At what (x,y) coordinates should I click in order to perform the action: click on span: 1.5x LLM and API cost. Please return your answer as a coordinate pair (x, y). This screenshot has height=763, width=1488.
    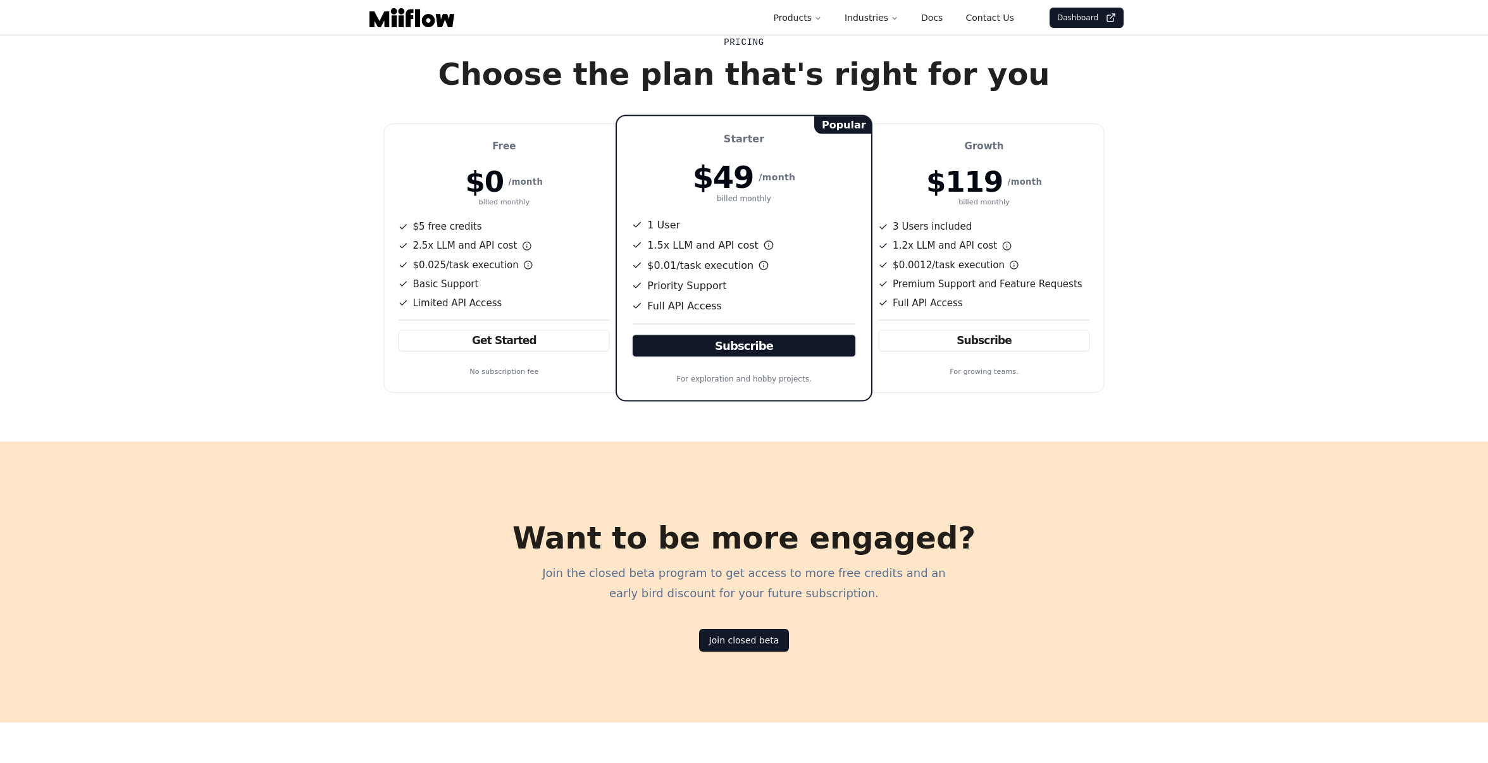
    Looking at the image, I should click on (703, 245).